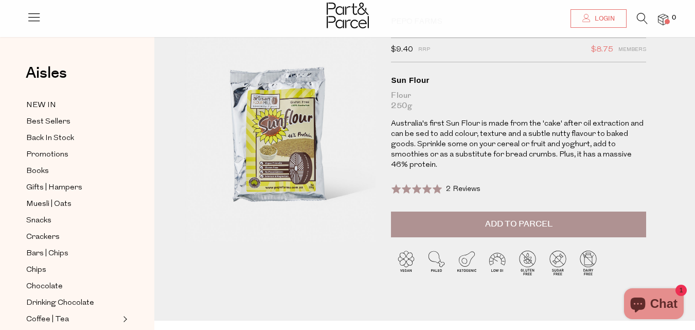 The height and width of the screenshot is (330, 695). What do you see at coordinates (49, 204) in the screenshot?
I see `span: Muesli | Oats` at bounding box center [49, 204].